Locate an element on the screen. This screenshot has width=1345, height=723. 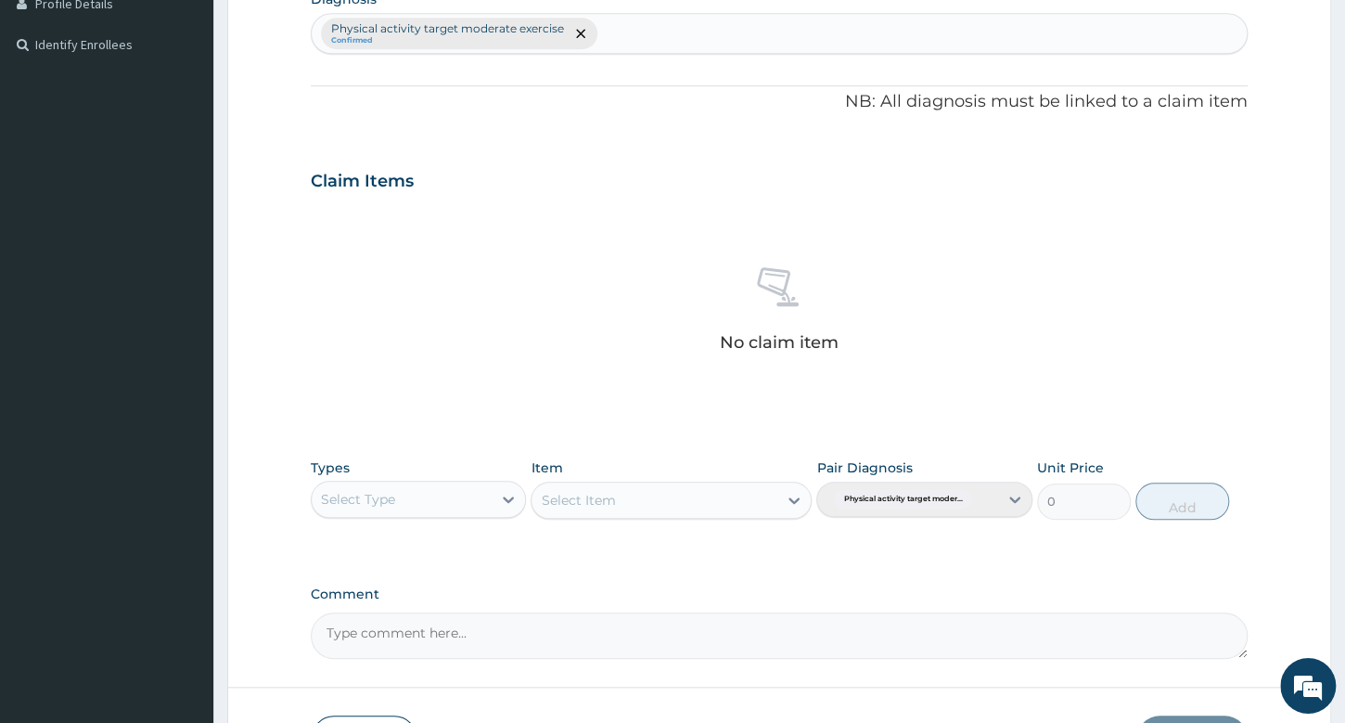
button: Add is located at coordinates (1182, 501).